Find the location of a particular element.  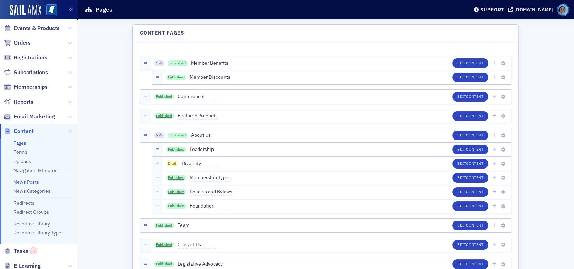

span: 5 is located at coordinates (157, 135).